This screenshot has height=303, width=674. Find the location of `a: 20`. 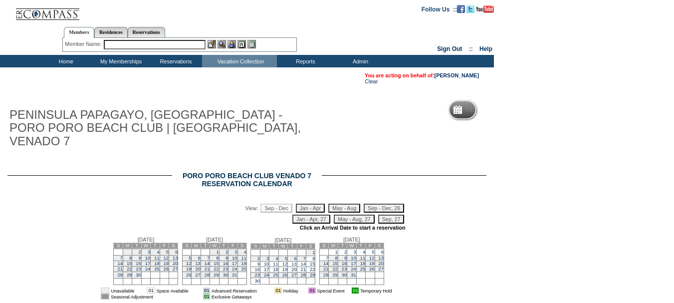

a: 20 is located at coordinates (381, 264).